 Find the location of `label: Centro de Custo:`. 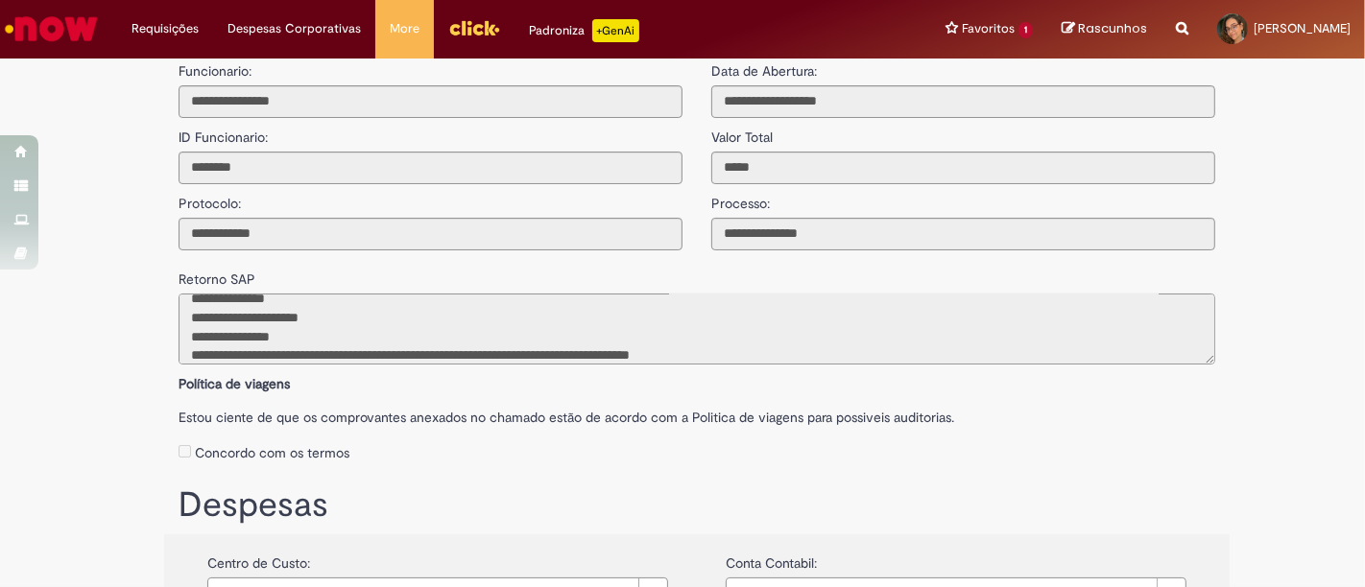

label: Centro de Custo: is located at coordinates (258, 559).